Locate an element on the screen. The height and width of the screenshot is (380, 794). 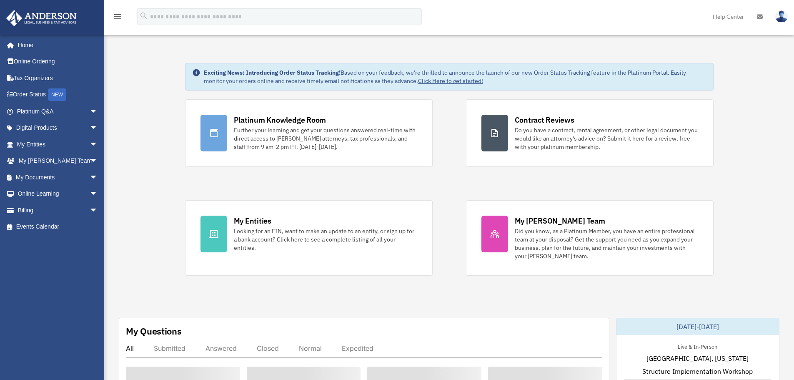
div: My Entities is located at coordinates (253, 220).